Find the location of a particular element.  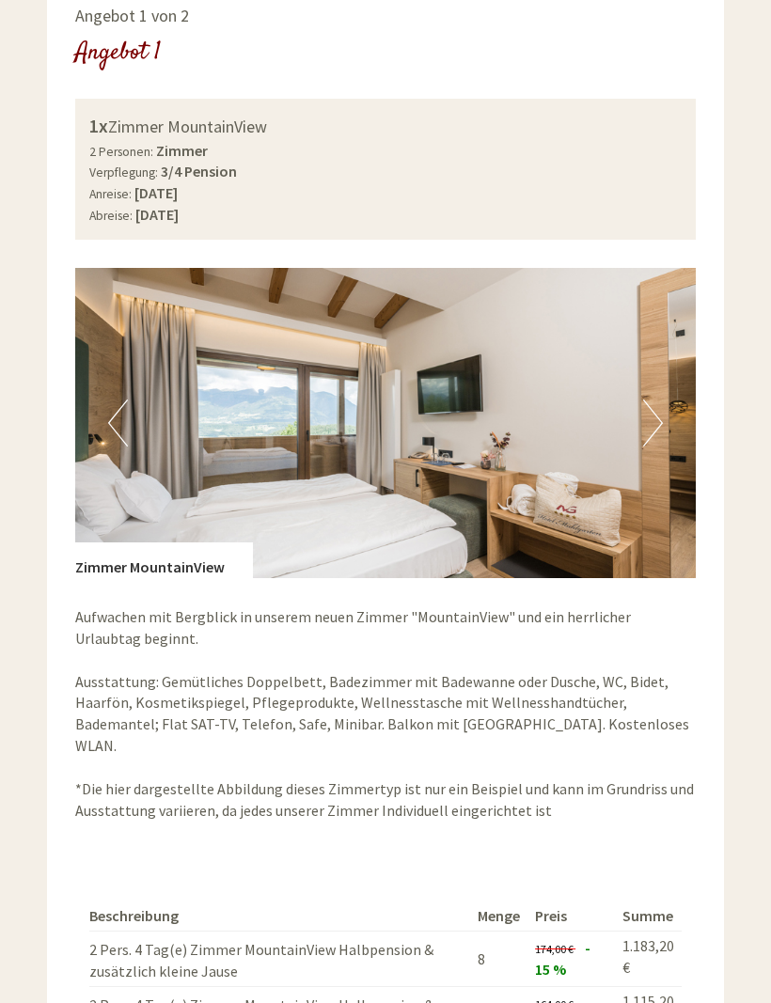

small: 2 Personen: is located at coordinates (121, 151).